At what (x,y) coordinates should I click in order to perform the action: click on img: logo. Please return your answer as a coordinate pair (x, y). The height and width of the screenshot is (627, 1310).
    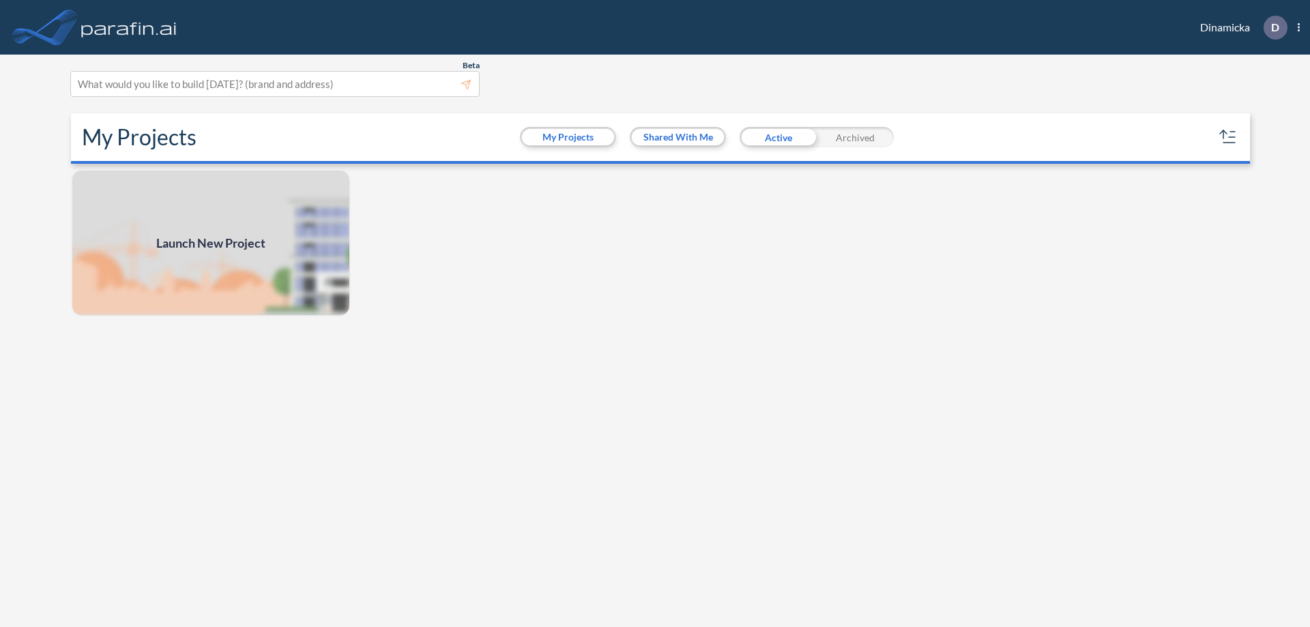
    Looking at the image, I should click on (129, 27).